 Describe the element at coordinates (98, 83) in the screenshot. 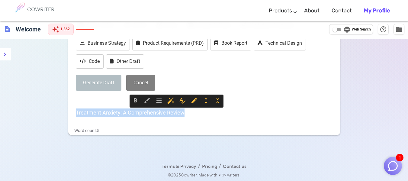

I see `button: Generate Draft` at that location.